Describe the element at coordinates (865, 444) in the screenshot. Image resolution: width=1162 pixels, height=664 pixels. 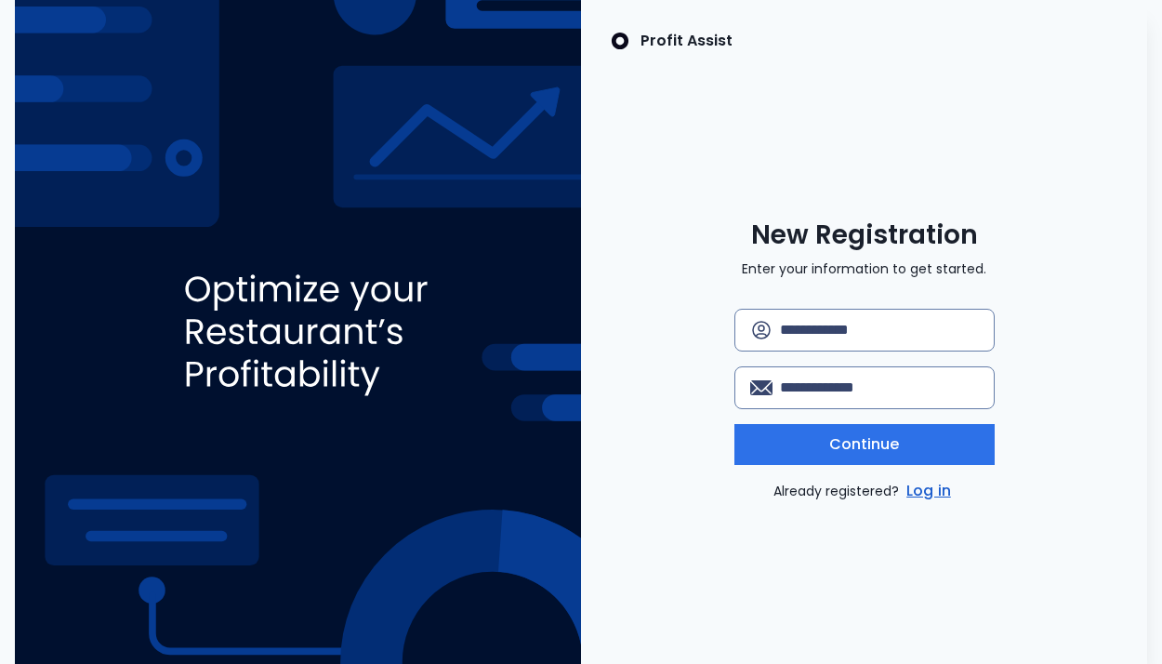
I see `button: Continue` at that location.